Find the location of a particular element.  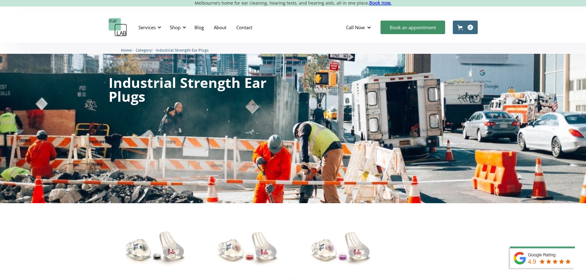

span: Industrial Strength Ear Plugs is located at coordinates (182, 50).